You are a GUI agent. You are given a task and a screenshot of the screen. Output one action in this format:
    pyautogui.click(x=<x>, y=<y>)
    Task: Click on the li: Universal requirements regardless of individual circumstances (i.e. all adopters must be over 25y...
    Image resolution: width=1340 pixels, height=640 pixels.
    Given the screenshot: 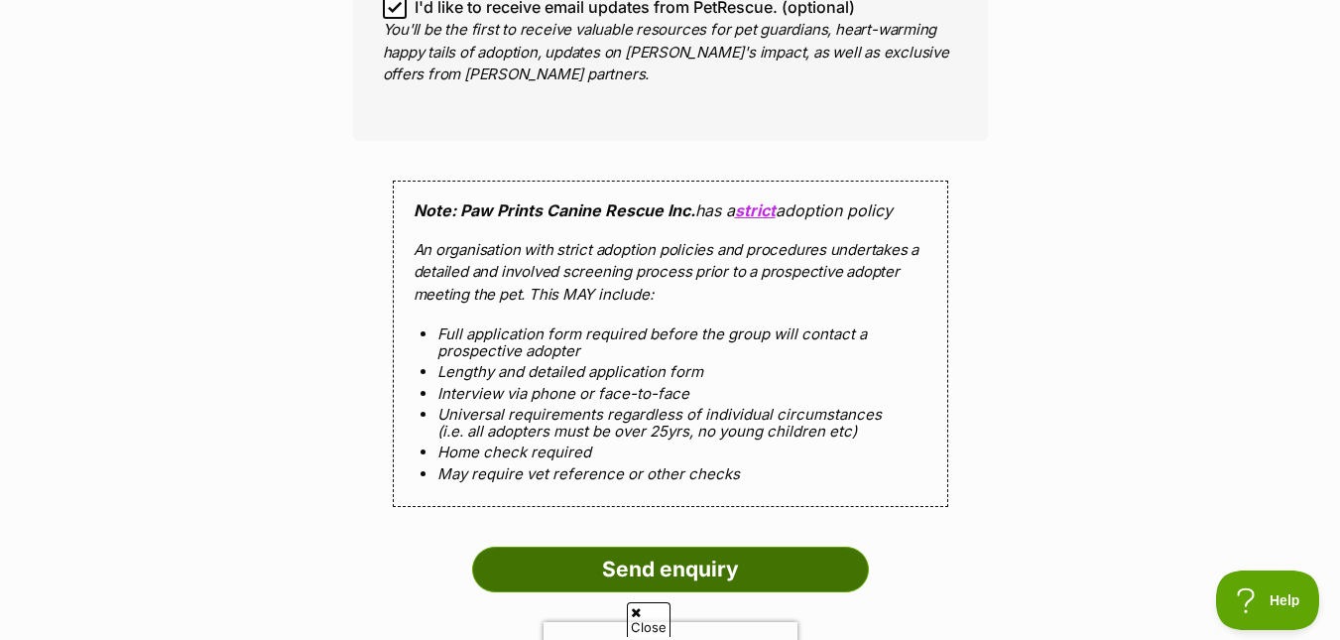 What is the action you would take?
    pyautogui.click(x=670, y=422)
    